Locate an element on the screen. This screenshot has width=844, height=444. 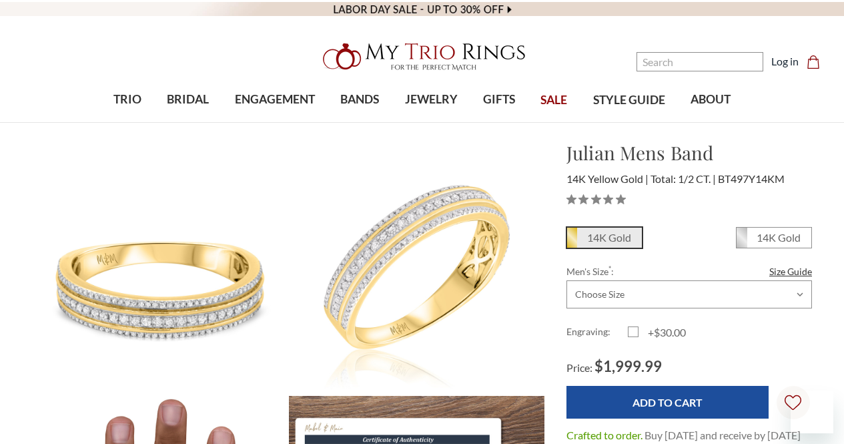
label: +$30.00 is located at coordinates (659, 332).